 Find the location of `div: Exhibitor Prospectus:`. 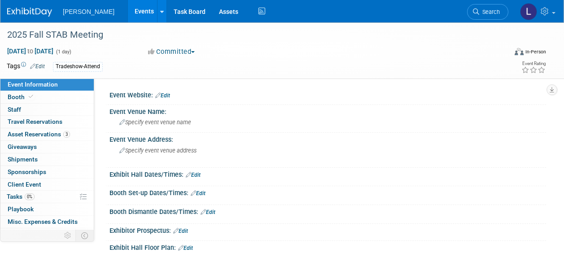

div: Exhibitor Prospectus: is located at coordinates (328, 230).